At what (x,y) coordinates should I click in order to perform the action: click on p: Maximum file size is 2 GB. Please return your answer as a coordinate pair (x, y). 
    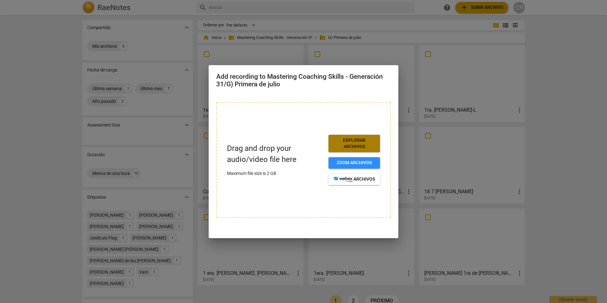
    Looking at the image, I should click on (275, 173).